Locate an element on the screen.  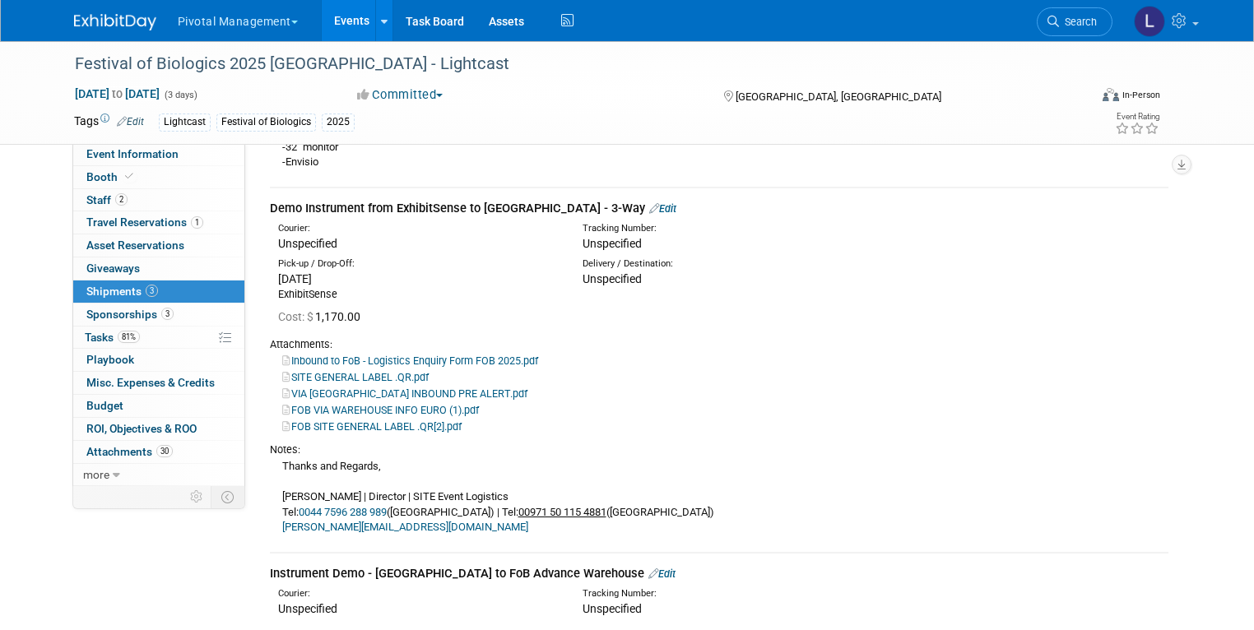
a: Staff2 is located at coordinates (159, 200).